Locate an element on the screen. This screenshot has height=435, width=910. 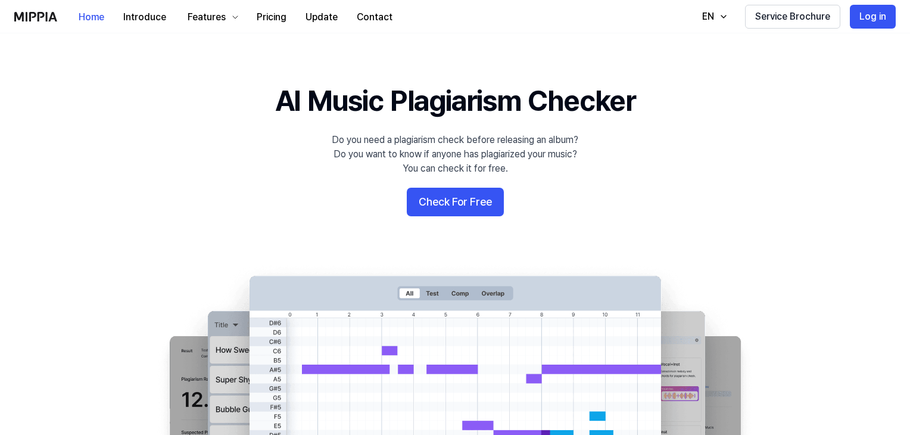
button: Check For Free is located at coordinates (455, 202).